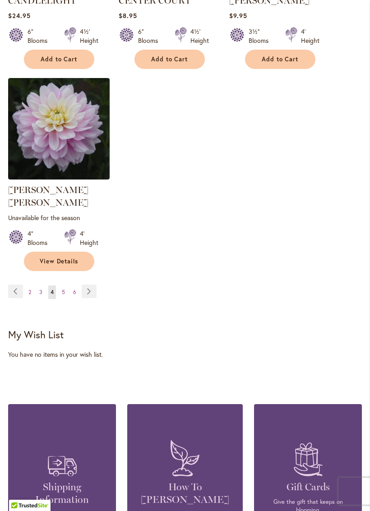 The height and width of the screenshot is (511, 370). What do you see at coordinates (59, 261) in the screenshot?
I see `a: View Details` at bounding box center [59, 261].